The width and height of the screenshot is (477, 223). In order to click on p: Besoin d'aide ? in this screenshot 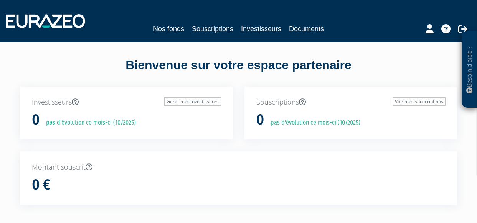, I will do `click(469, 69)`.